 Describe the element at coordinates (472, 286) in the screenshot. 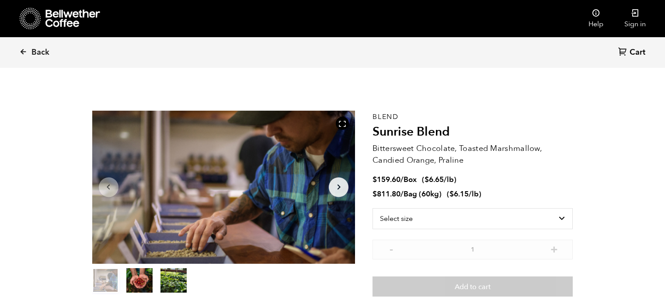

I see `button: Add to cart` at that location.